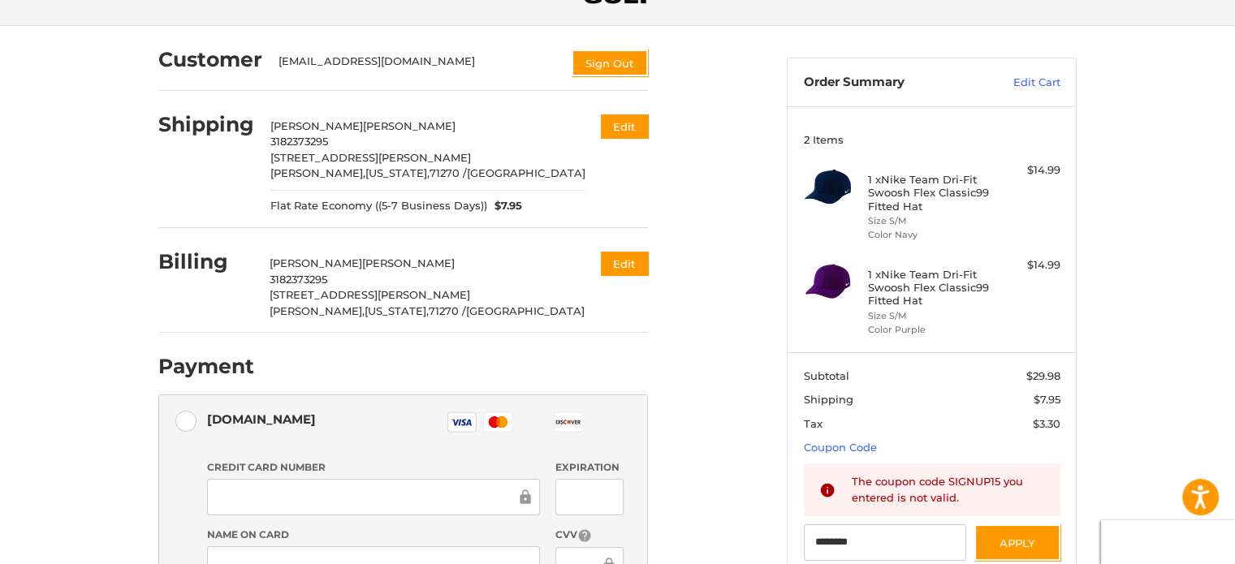  What do you see at coordinates (374, 468) in the screenshot?
I see `label: Credit Card Number` at bounding box center [374, 468].